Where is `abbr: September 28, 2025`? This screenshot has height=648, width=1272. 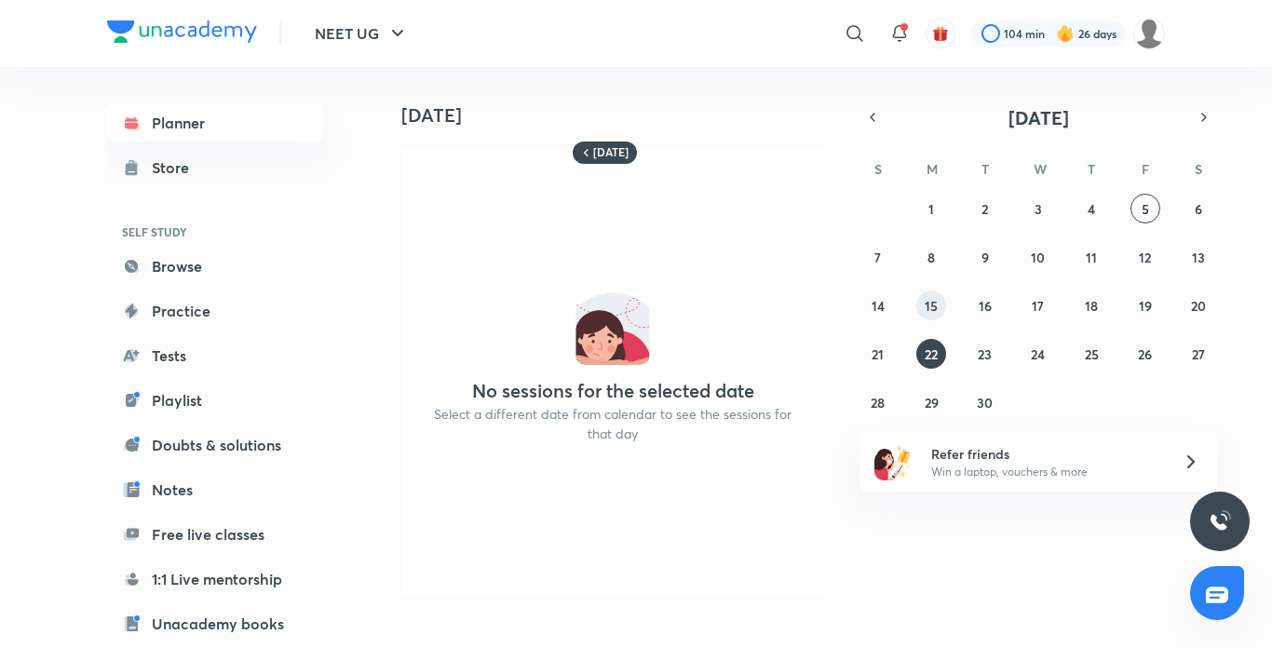 abbr: September 28, 2025 is located at coordinates (877, 402).